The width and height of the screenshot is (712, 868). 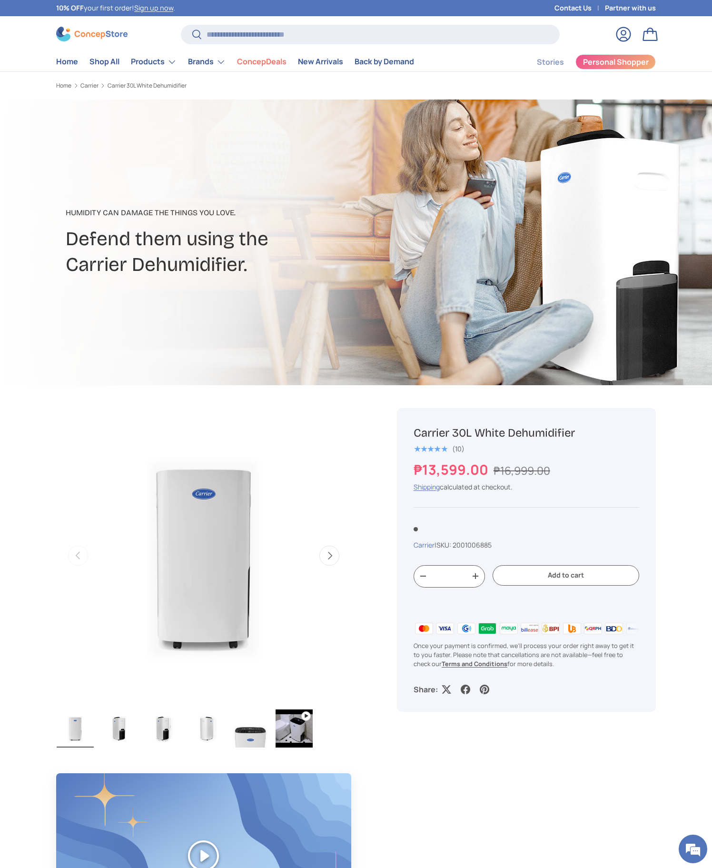 I want to click on s: ₱16,999.00, so click(x=522, y=470).